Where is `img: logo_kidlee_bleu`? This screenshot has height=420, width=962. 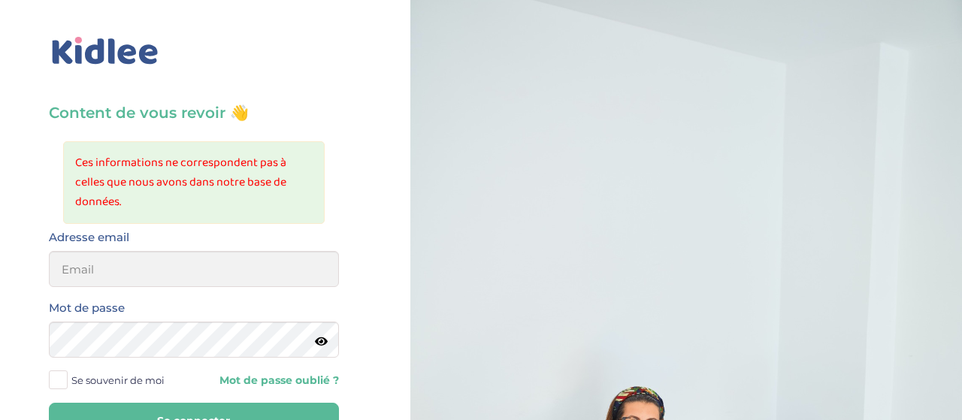 img: logo_kidlee_bleu is located at coordinates (105, 51).